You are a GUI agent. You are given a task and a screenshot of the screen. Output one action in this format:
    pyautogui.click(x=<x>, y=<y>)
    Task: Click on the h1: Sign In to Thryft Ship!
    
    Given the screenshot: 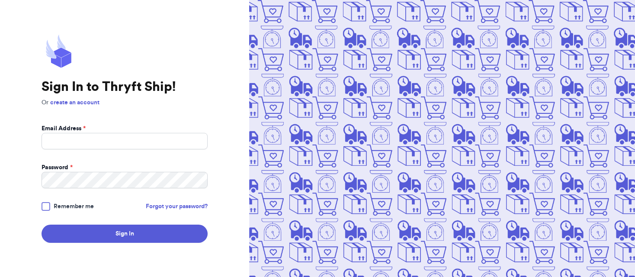 What is the action you would take?
    pyautogui.click(x=125, y=87)
    